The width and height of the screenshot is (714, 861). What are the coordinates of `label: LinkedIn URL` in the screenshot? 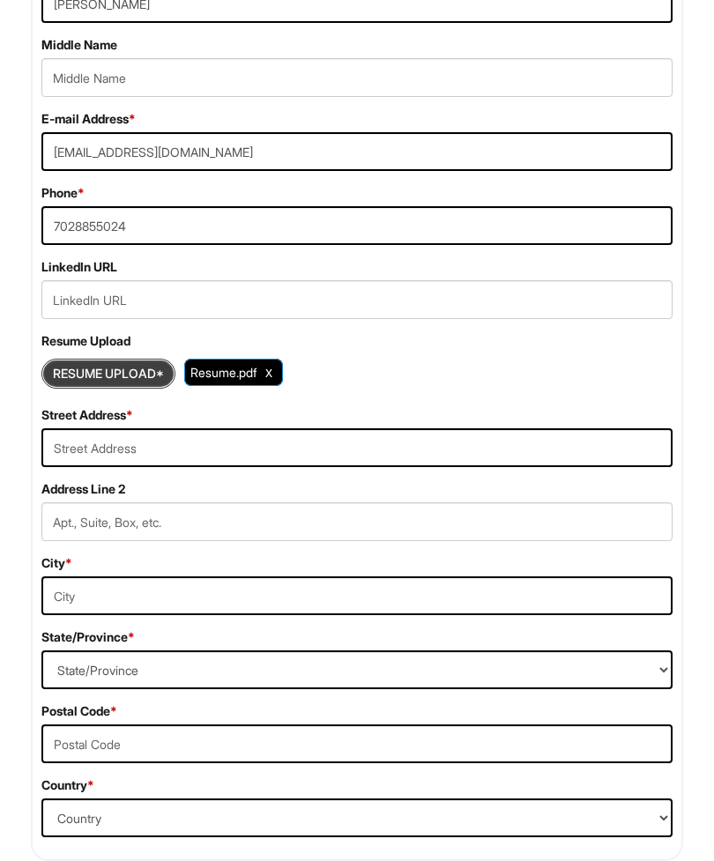 It's located at (79, 267).